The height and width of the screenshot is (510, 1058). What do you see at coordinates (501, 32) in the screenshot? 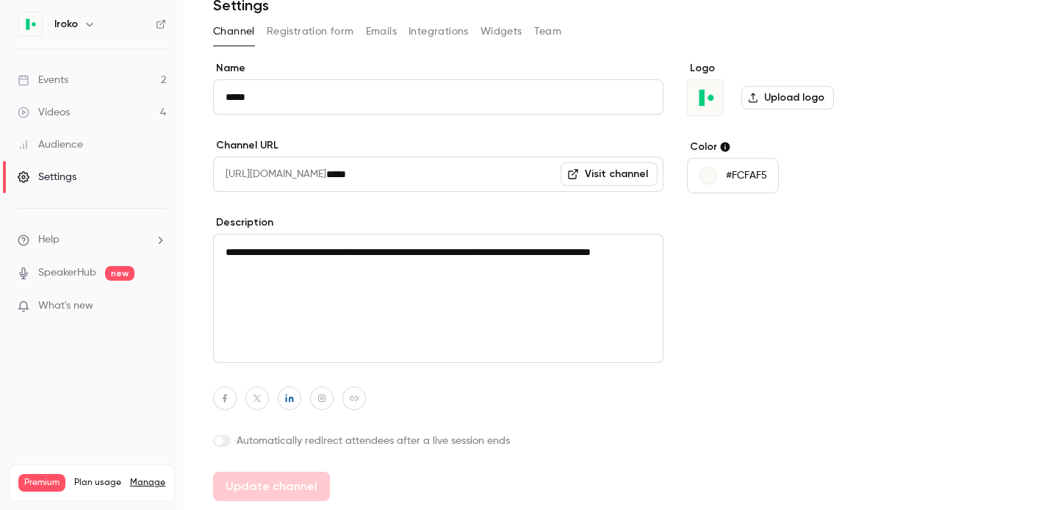
I see `button: Widgets` at bounding box center [501, 32].